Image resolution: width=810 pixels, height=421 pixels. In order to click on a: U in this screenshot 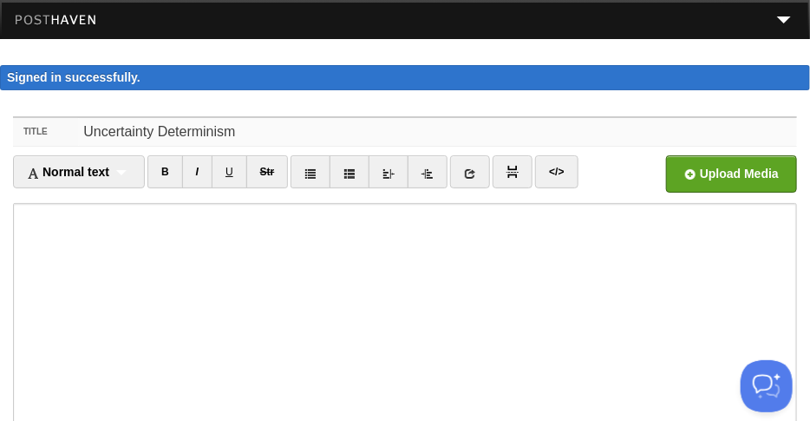, I will do `click(229, 172)`.